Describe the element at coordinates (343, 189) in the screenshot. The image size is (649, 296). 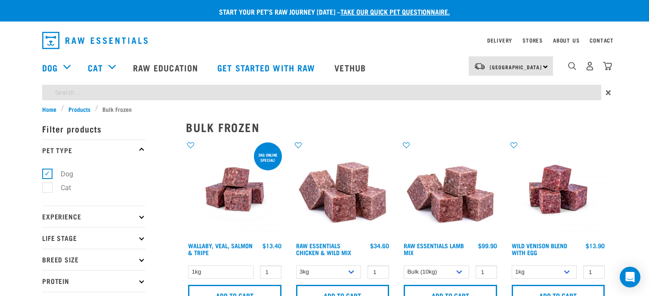
I see `img: Pile Of Cubed Chicken Wild Meat Mix` at that location.